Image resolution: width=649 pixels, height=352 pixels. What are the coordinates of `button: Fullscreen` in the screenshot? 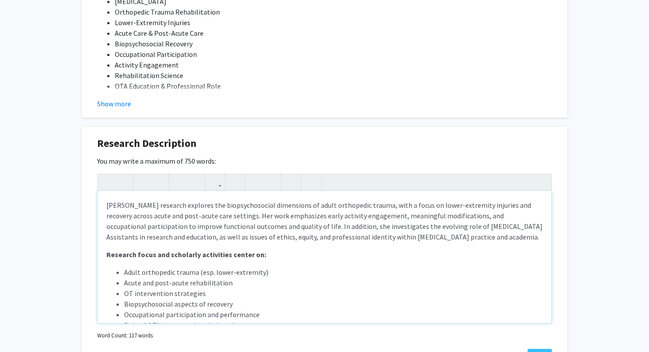 It's located at (541, 182).